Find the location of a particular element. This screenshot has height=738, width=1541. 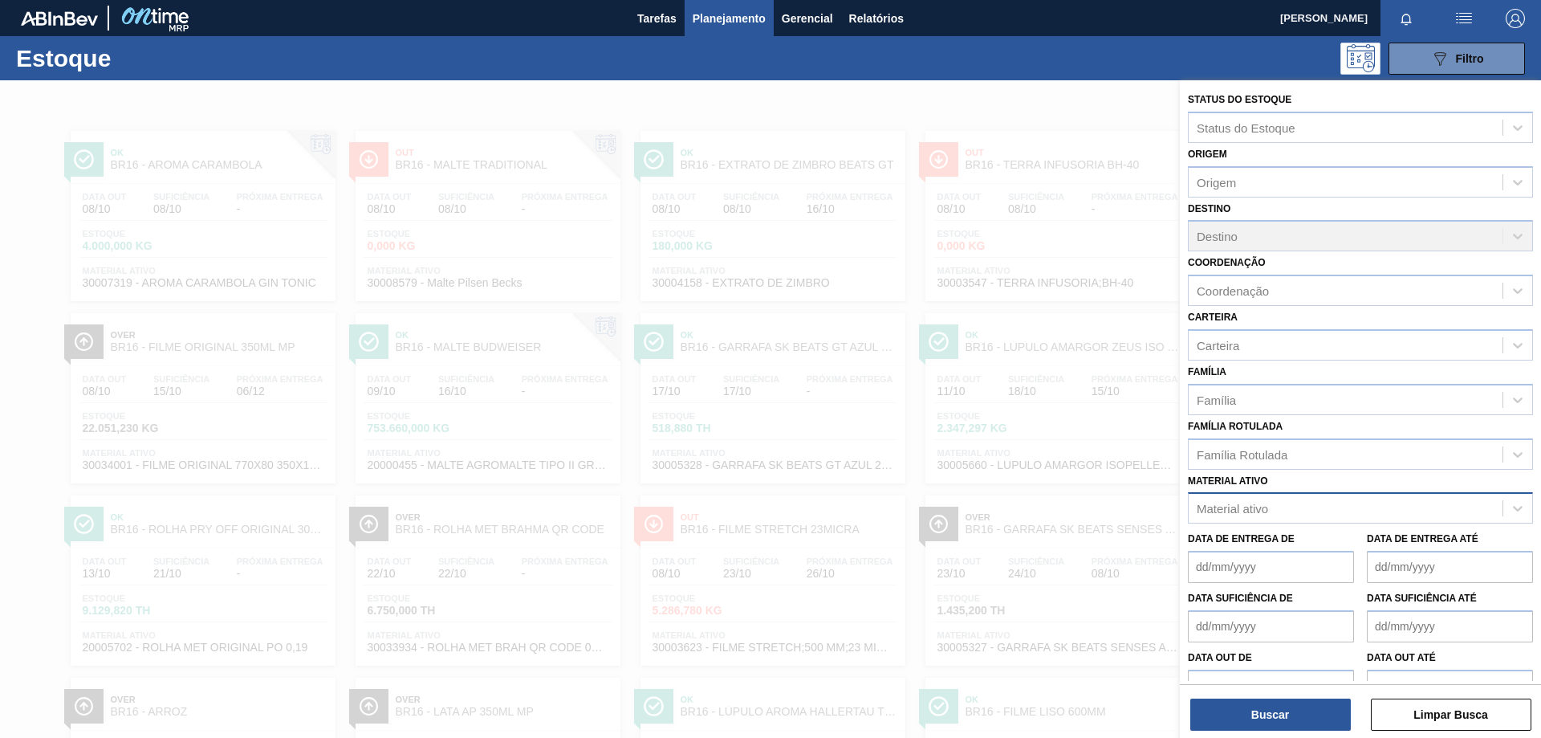

span: Tarefas is located at coordinates (656, 18).